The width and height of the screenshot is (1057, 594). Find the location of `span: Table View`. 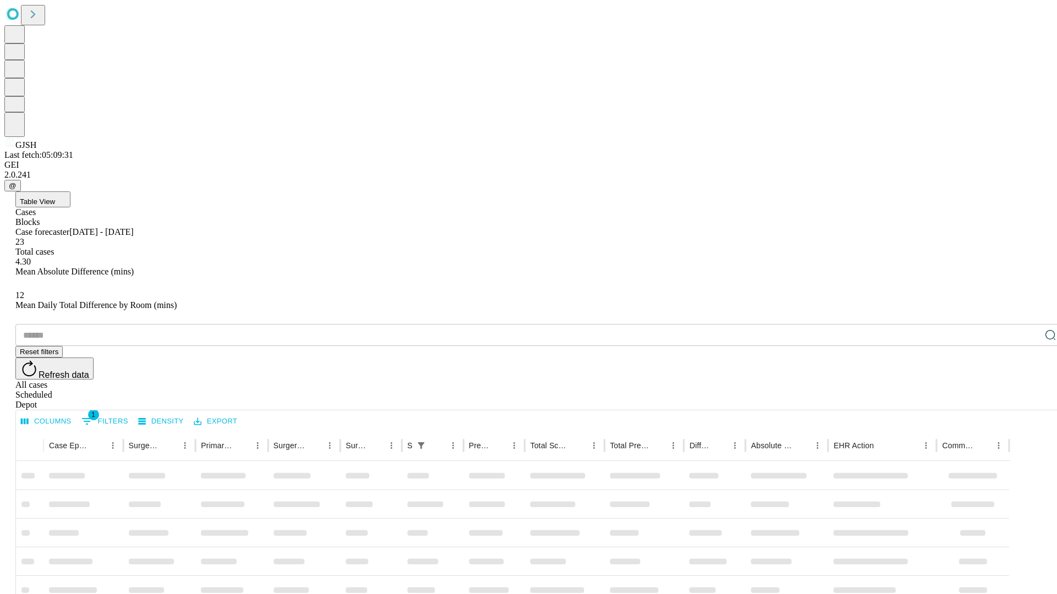

span: Table View is located at coordinates (37, 201).